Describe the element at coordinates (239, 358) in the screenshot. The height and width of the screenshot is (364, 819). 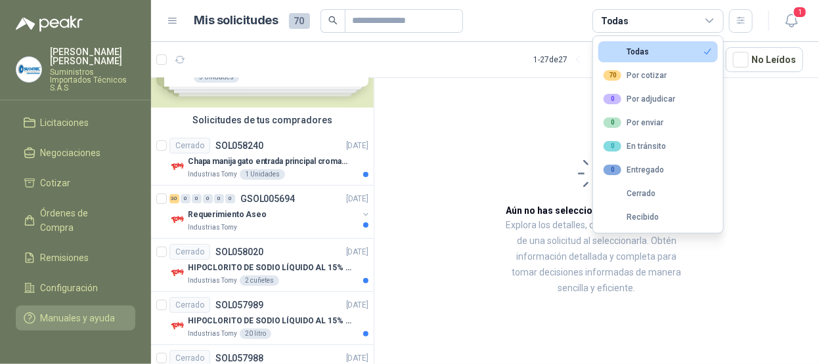
I see `p: SOL057988` at that location.